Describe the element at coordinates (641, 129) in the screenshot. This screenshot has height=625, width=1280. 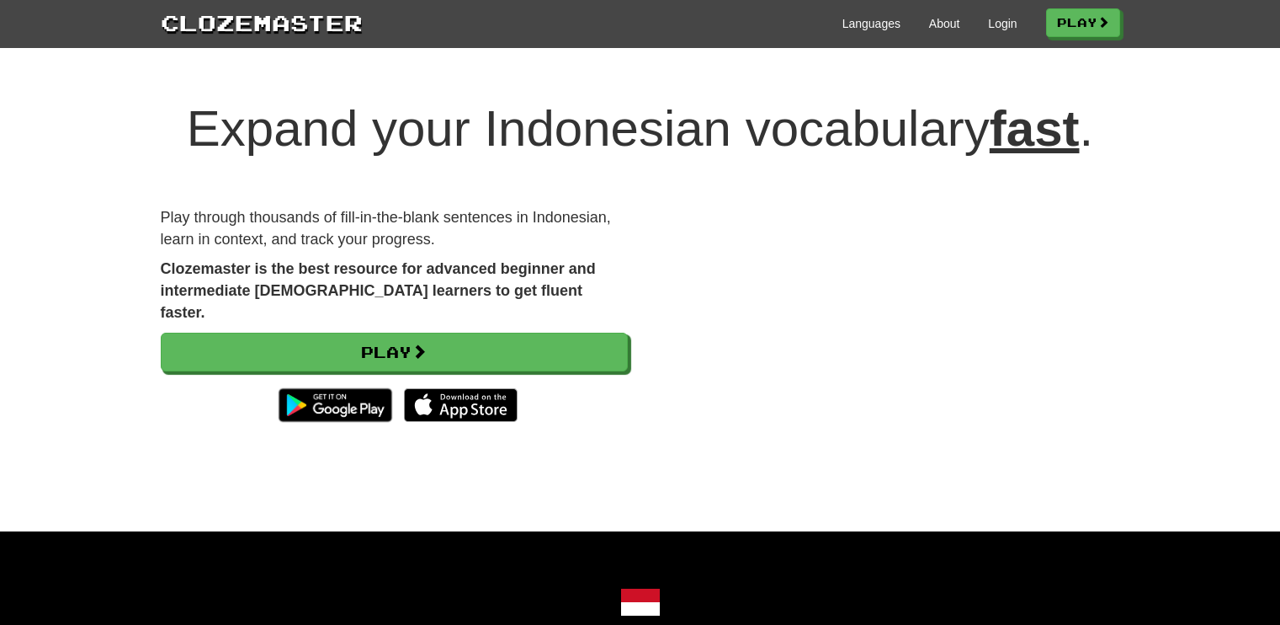
I see `h1: Expand your Indonesian vocabulary .` at that location.